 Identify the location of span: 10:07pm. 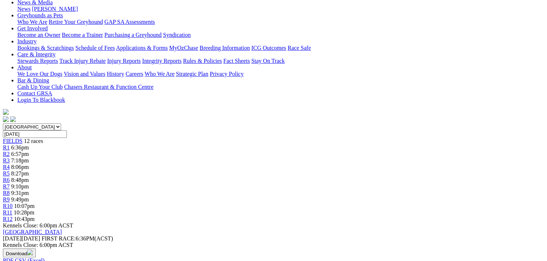
(24, 206).